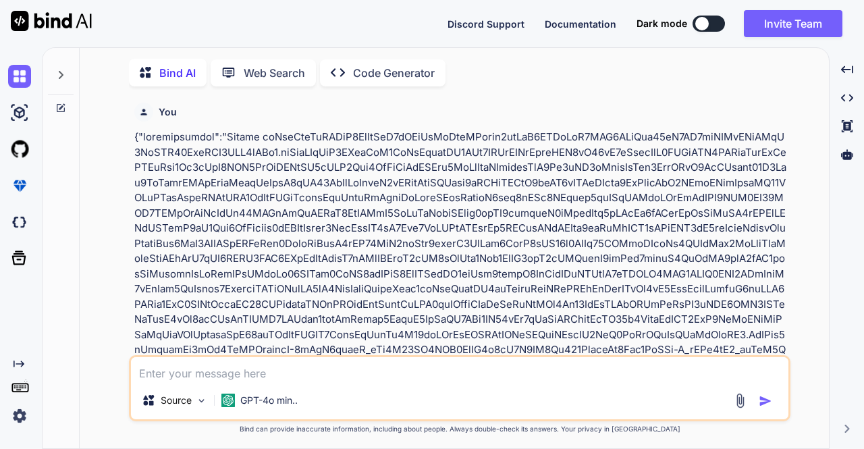 The width and height of the screenshot is (864, 449). What do you see at coordinates (765, 401) in the screenshot?
I see `img: icon` at bounding box center [765, 401].